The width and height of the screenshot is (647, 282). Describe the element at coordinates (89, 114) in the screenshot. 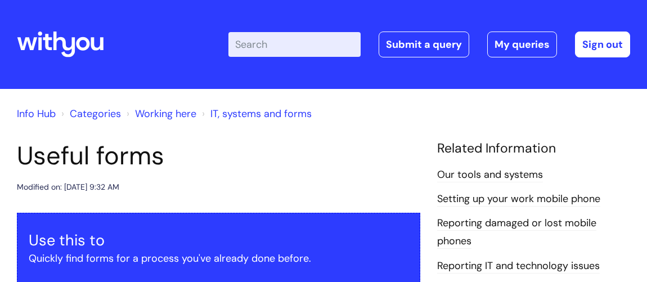

I see `li: Solution home` at that location.